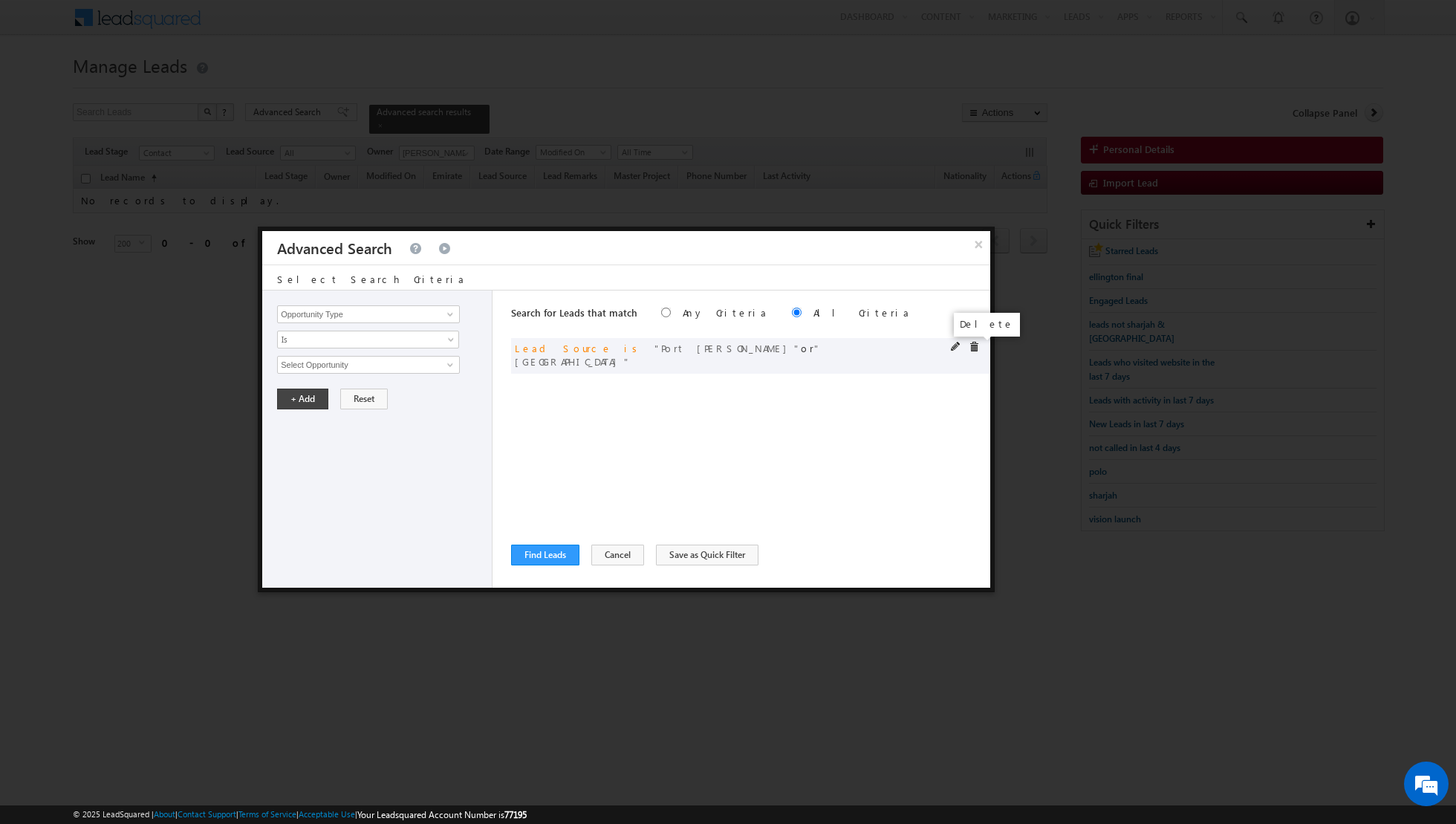  What do you see at coordinates (44, 87) in the screenshot?
I see `img: d_60004797649_company_0_60004797649` at bounding box center [44, 87].